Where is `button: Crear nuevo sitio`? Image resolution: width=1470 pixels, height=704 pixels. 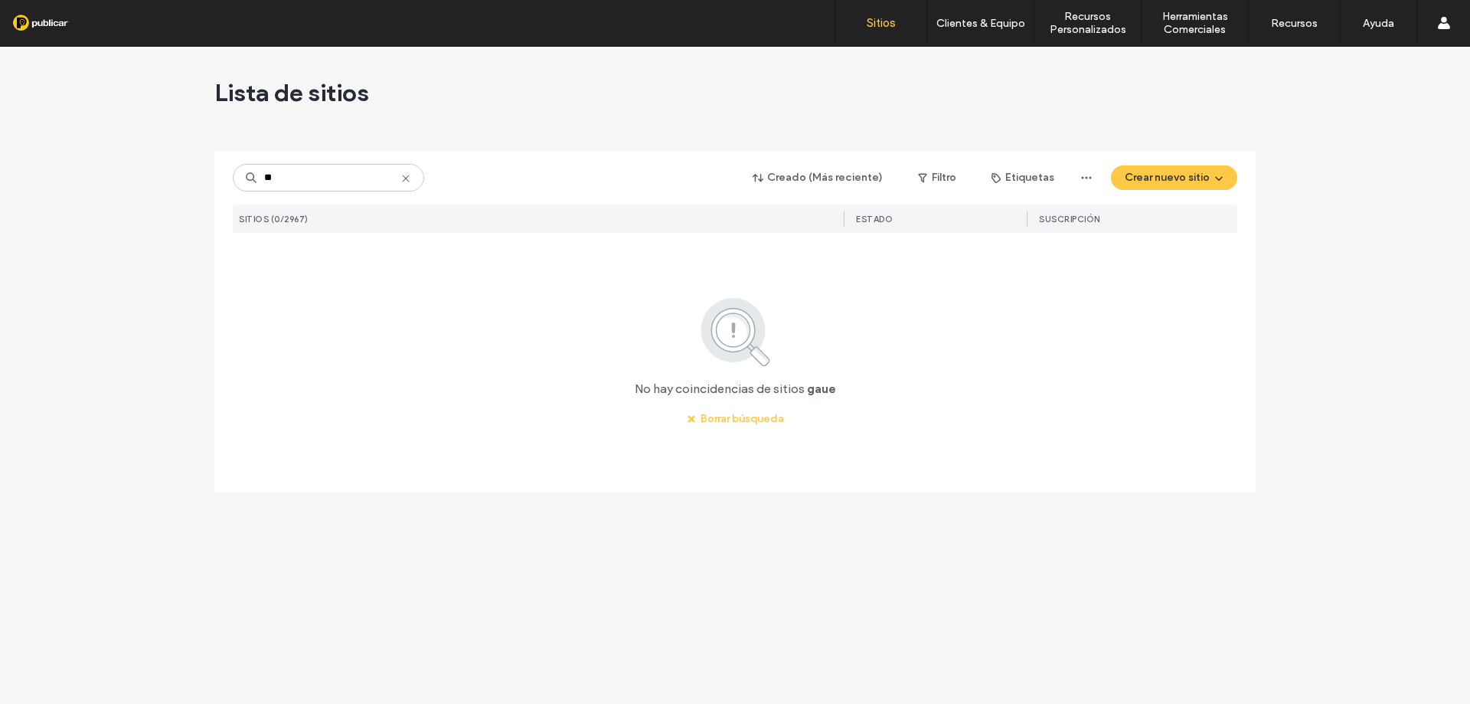
button: Crear nuevo sitio is located at coordinates (1174, 178).